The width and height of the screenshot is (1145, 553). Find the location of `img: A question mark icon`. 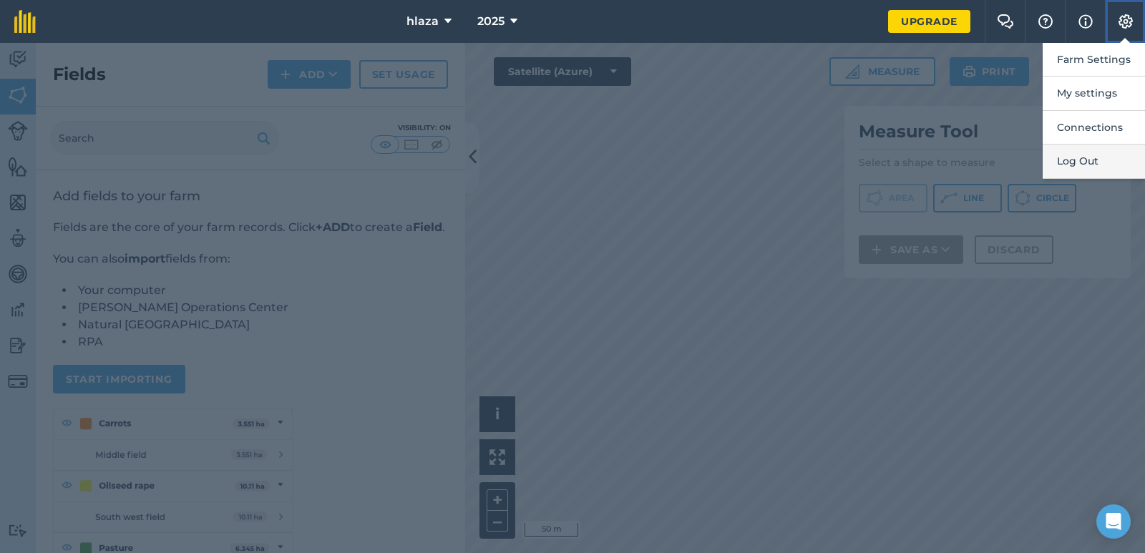

img: A question mark icon is located at coordinates (1045, 21).